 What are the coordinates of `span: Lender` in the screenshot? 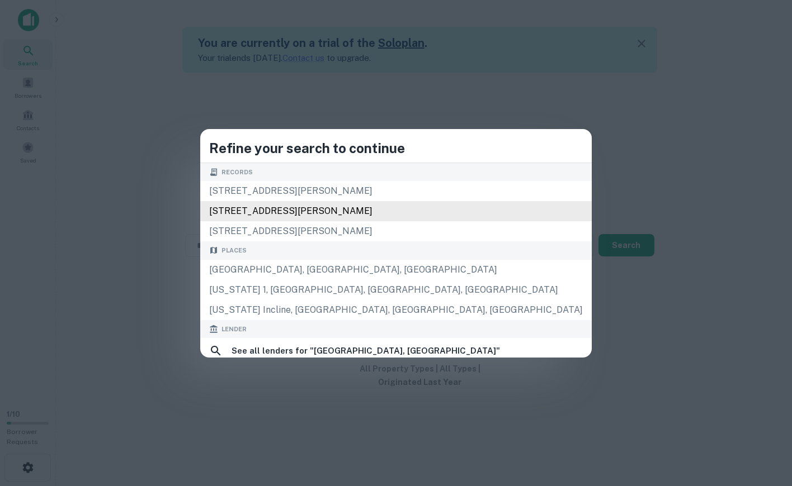 It's located at (234, 329).